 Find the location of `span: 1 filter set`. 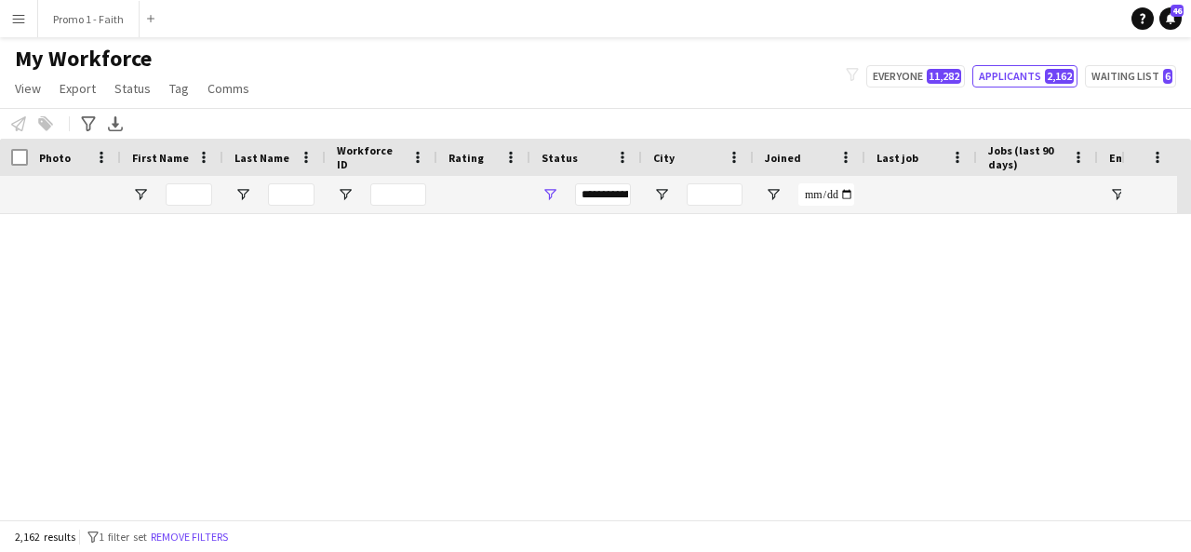

span: 1 filter set is located at coordinates (123, 536).